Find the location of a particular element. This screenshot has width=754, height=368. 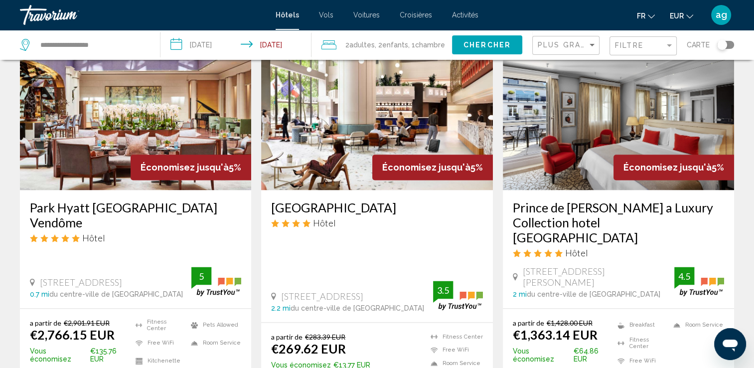

span: 2 mi is located at coordinates (520, 294).